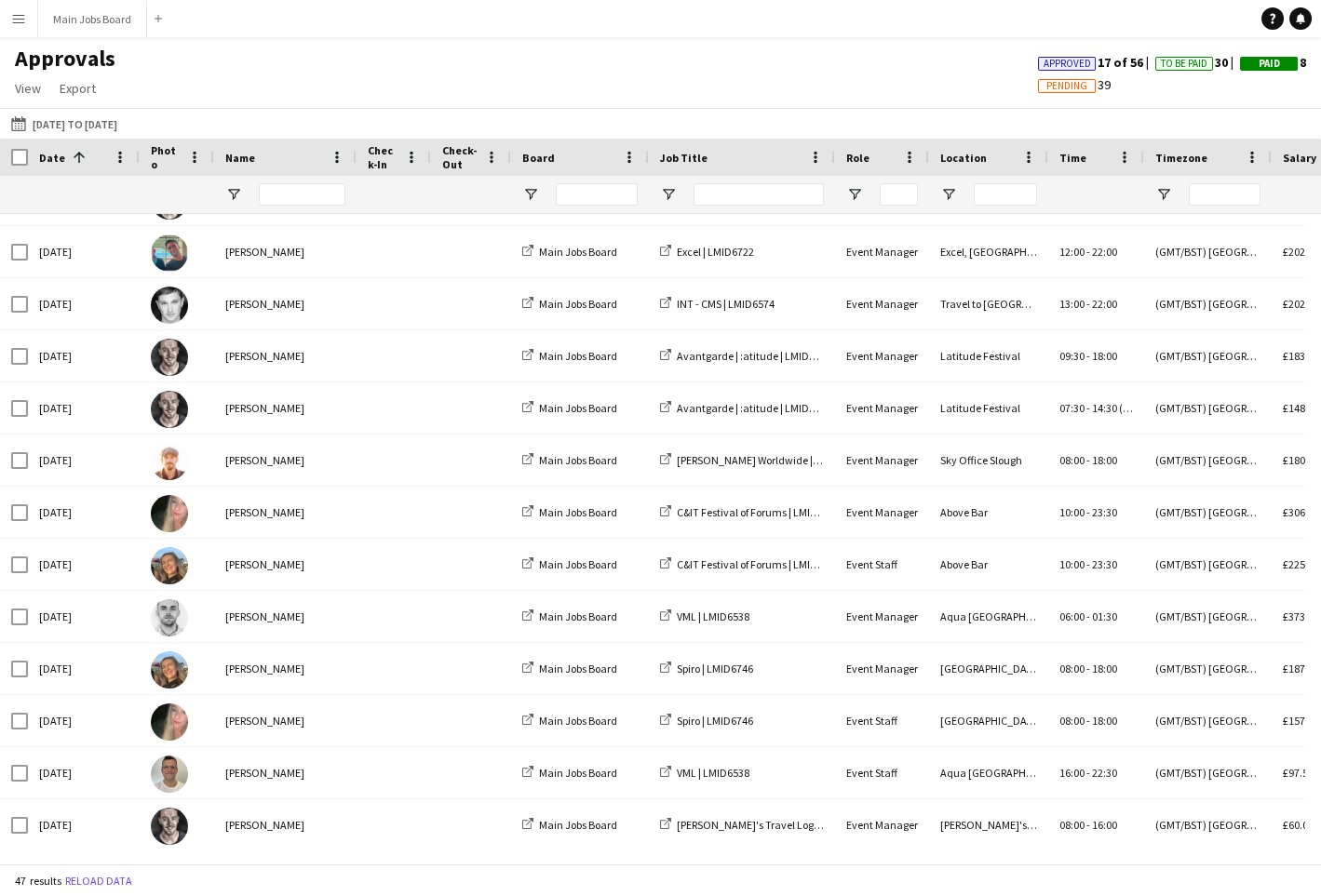  I want to click on span: £225.00, so click(1300, 564).